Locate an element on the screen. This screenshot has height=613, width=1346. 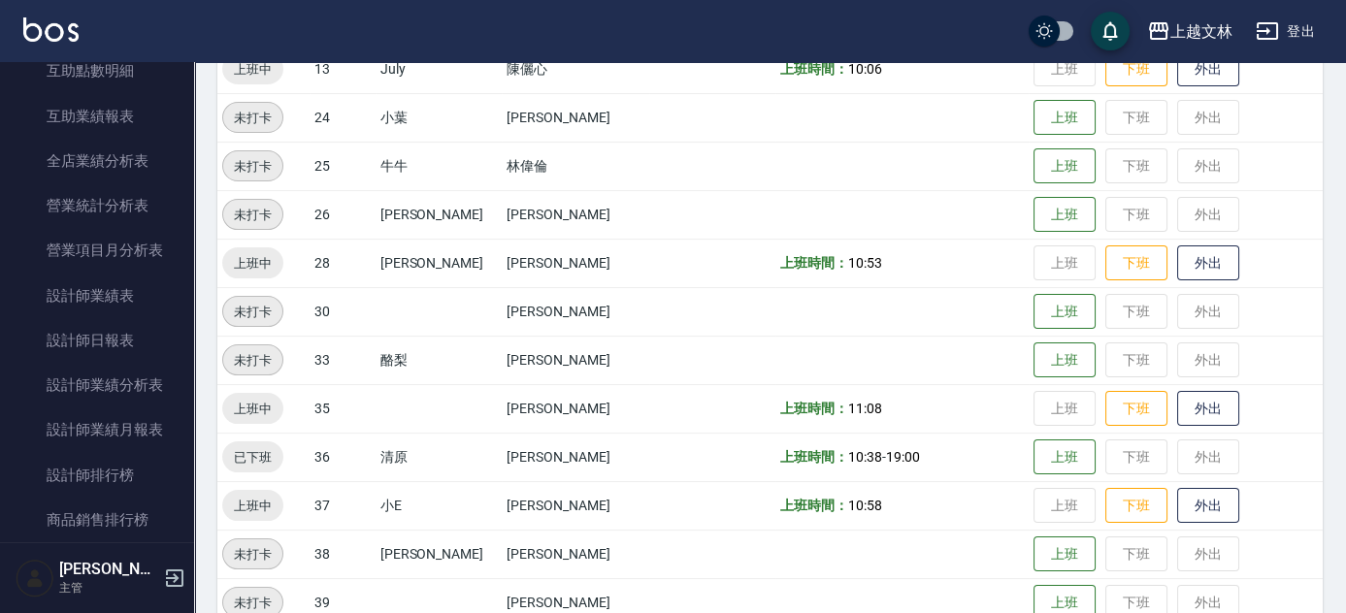
td: 38 is located at coordinates (343, 554).